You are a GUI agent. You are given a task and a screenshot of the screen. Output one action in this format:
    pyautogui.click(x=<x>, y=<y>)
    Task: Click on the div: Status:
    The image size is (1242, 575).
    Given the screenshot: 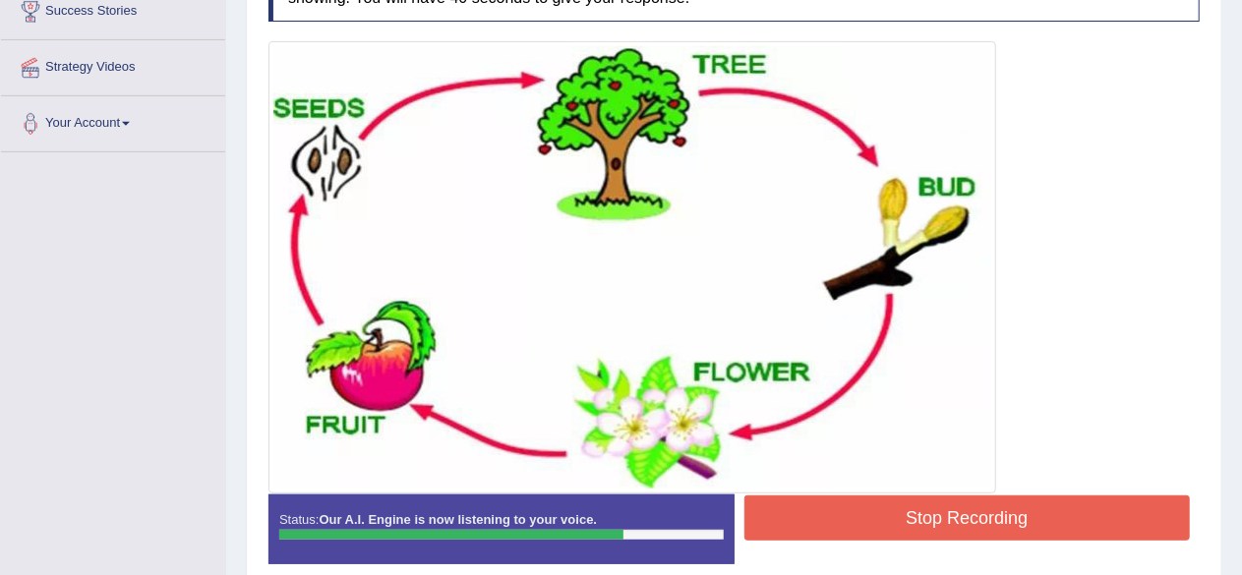 What is the action you would take?
    pyautogui.click(x=502, y=529)
    